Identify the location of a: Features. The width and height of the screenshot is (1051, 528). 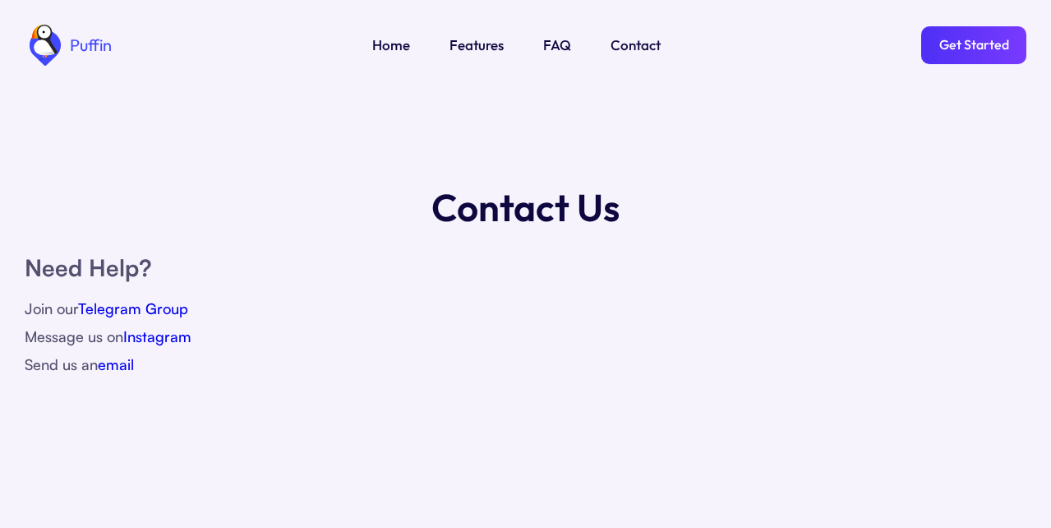
(477, 45).